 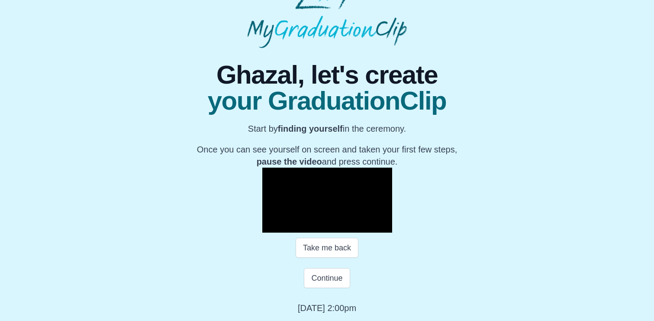 What do you see at coordinates (327, 278) in the screenshot?
I see `button: Continue` at bounding box center [327, 278].